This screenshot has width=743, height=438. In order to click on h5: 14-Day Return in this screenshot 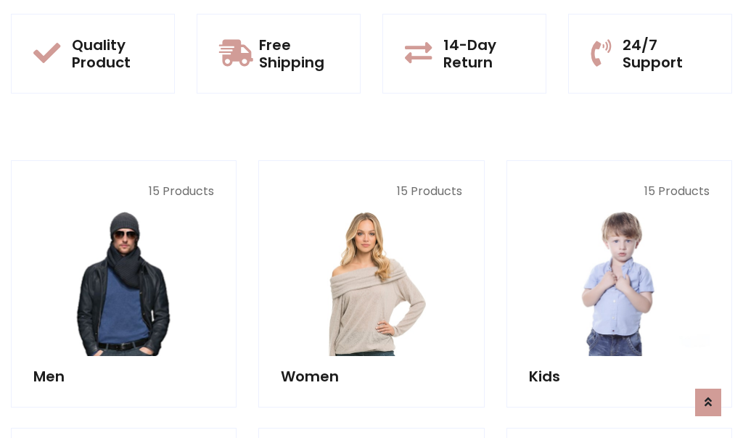, I will do `click(483, 54)`.